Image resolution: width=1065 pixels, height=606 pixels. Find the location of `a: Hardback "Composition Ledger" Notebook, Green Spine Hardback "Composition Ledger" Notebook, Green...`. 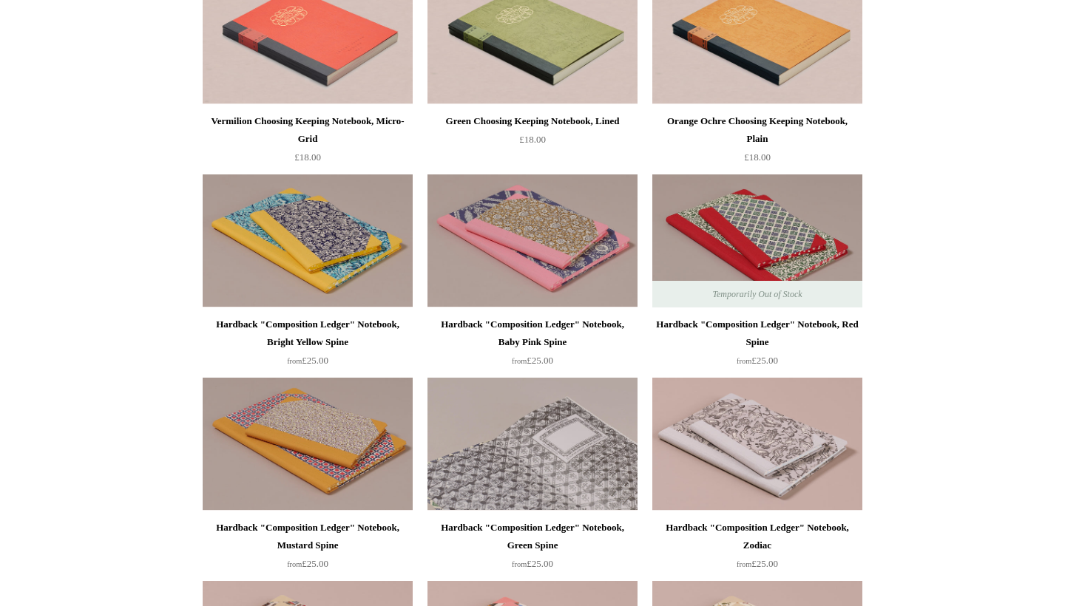

a: Hardback "Composition Ledger" Notebook, Green Spine Hardback "Composition Ledger" Notebook, Green... is located at coordinates (532, 444).